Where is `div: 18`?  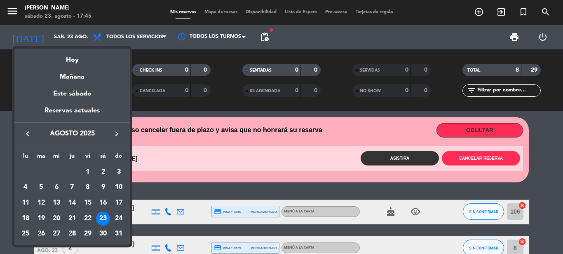
div: 18 is located at coordinates (26, 219).